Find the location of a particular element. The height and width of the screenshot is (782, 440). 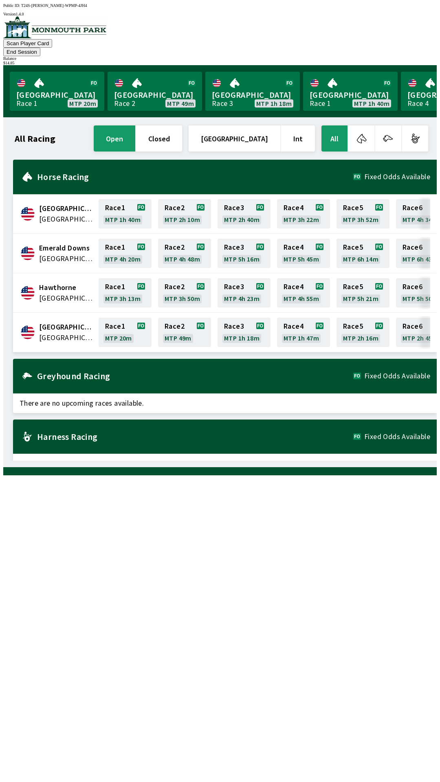

a: Race3MTP 4h 23m is located at coordinates (244, 293).